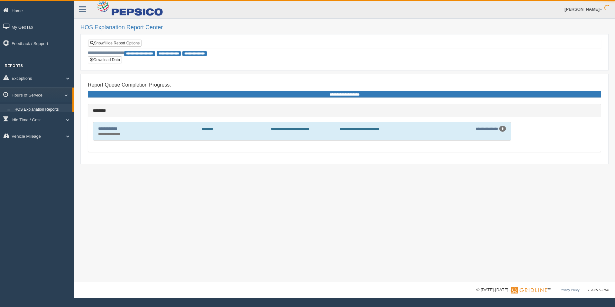 The height and width of the screenshot is (307, 615). I want to click on a: Show/Hide Report Options, so click(115, 43).